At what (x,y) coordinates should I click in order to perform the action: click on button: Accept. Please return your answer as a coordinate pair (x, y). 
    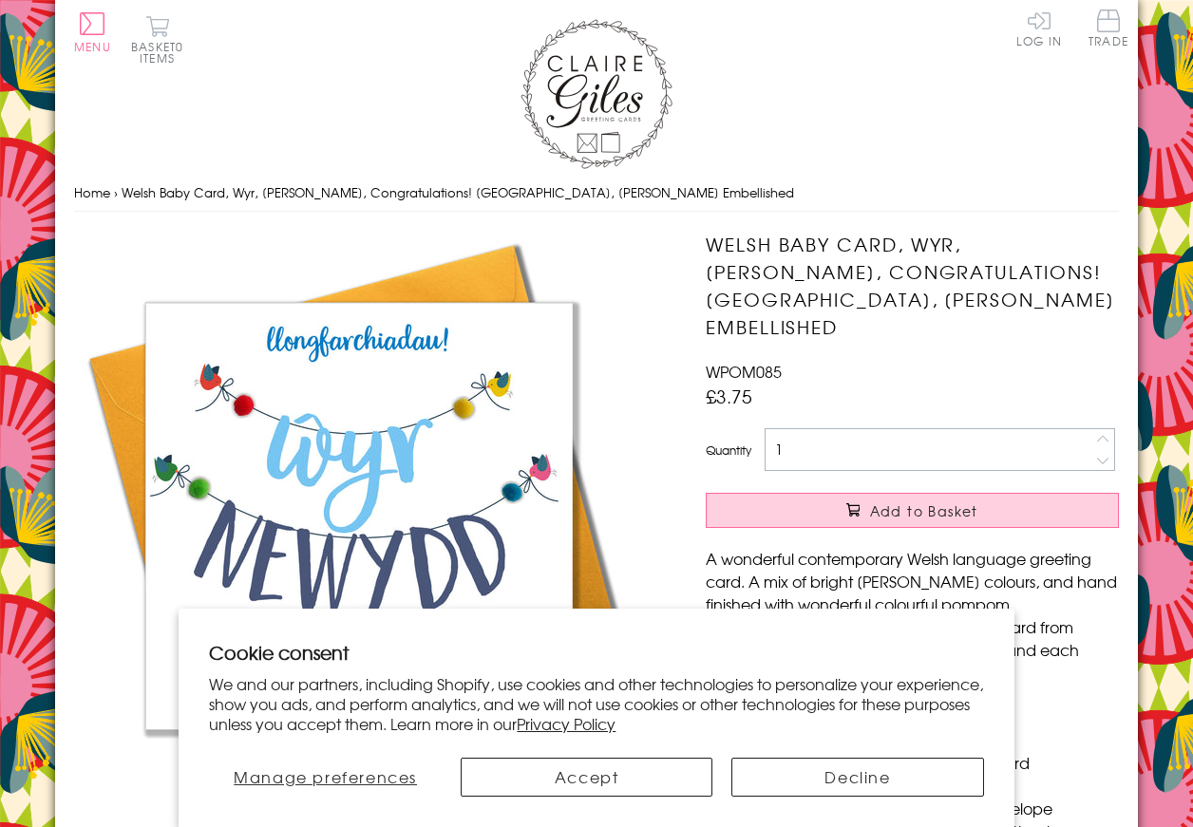
    Looking at the image, I should click on (586, 777).